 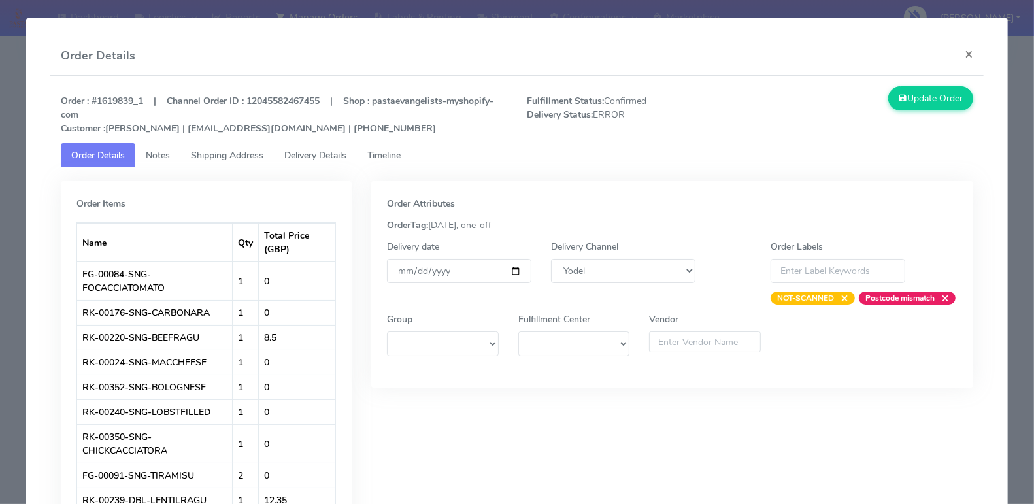 What do you see at coordinates (559, 114) in the screenshot?
I see `strong: Delivery Status:` at bounding box center [559, 114].